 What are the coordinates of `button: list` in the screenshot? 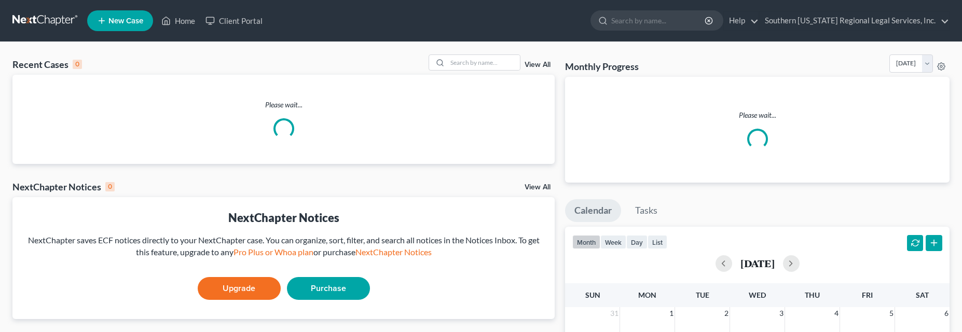 It's located at (658, 242).